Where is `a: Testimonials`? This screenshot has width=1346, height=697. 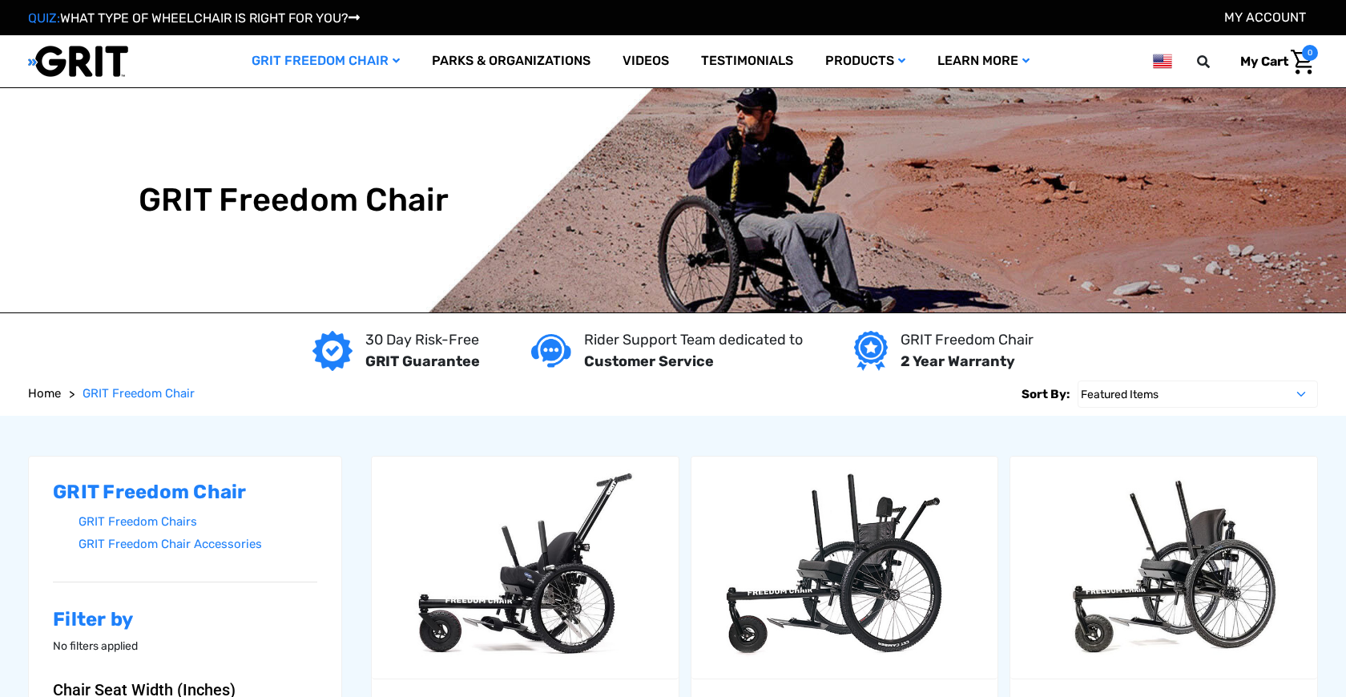
a: Testimonials is located at coordinates (747, 61).